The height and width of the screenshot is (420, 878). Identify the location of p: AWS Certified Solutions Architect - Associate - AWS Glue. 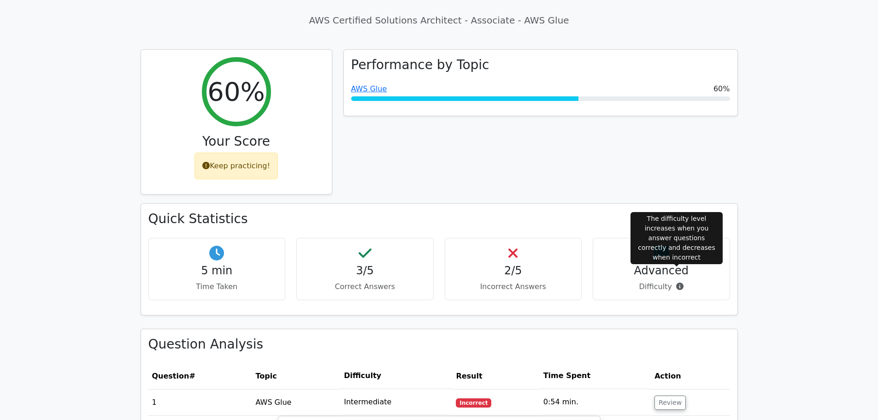
(439, 20).